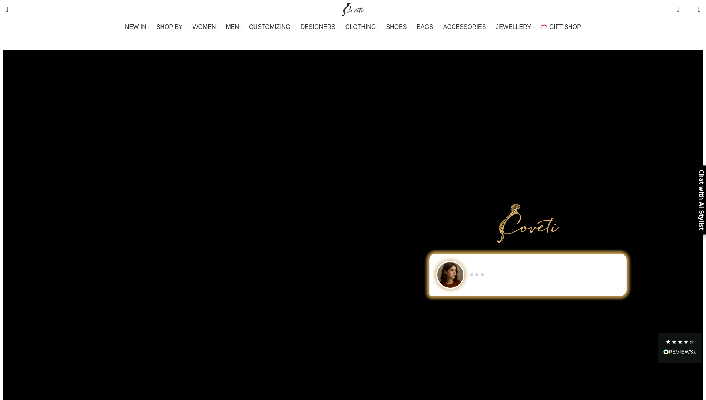  Describe the element at coordinates (528, 223) in the screenshot. I see `img: Primary Gold` at that location.